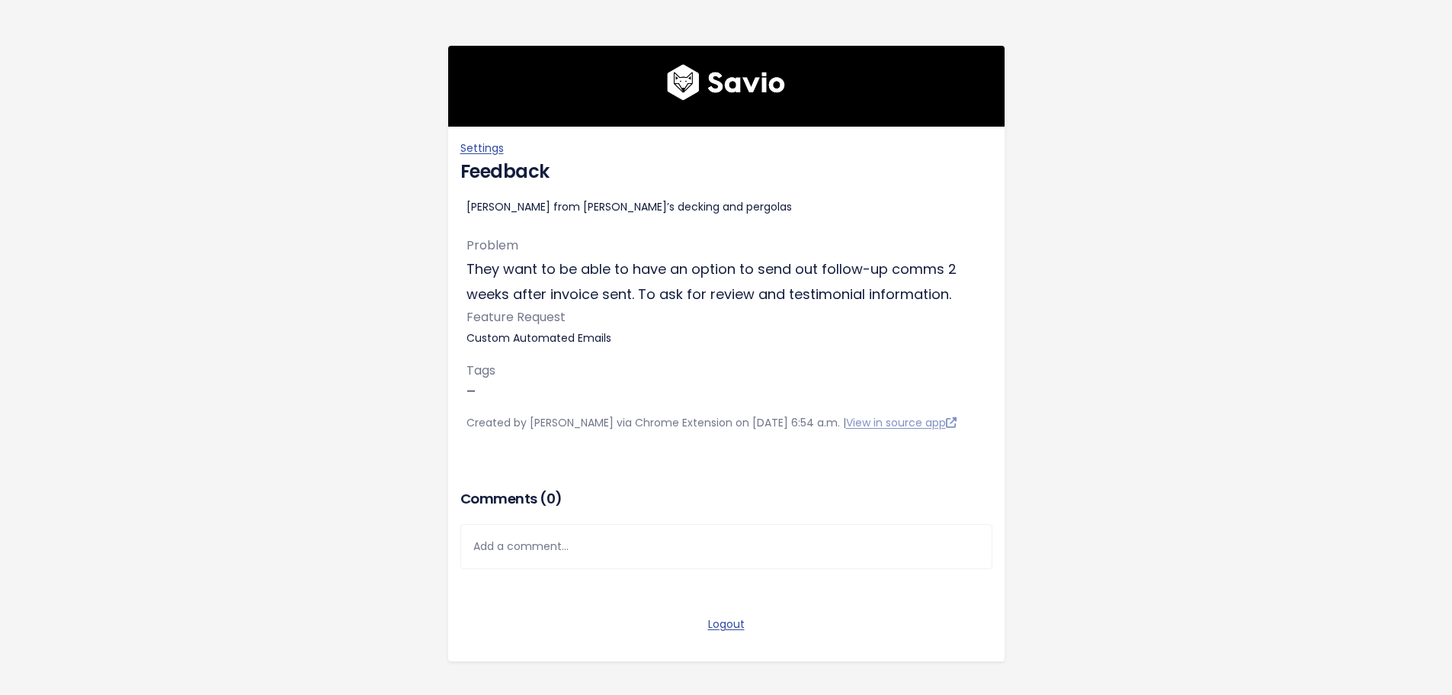  Describe the element at coordinates (481, 370) in the screenshot. I see `span: Tags` at that location.